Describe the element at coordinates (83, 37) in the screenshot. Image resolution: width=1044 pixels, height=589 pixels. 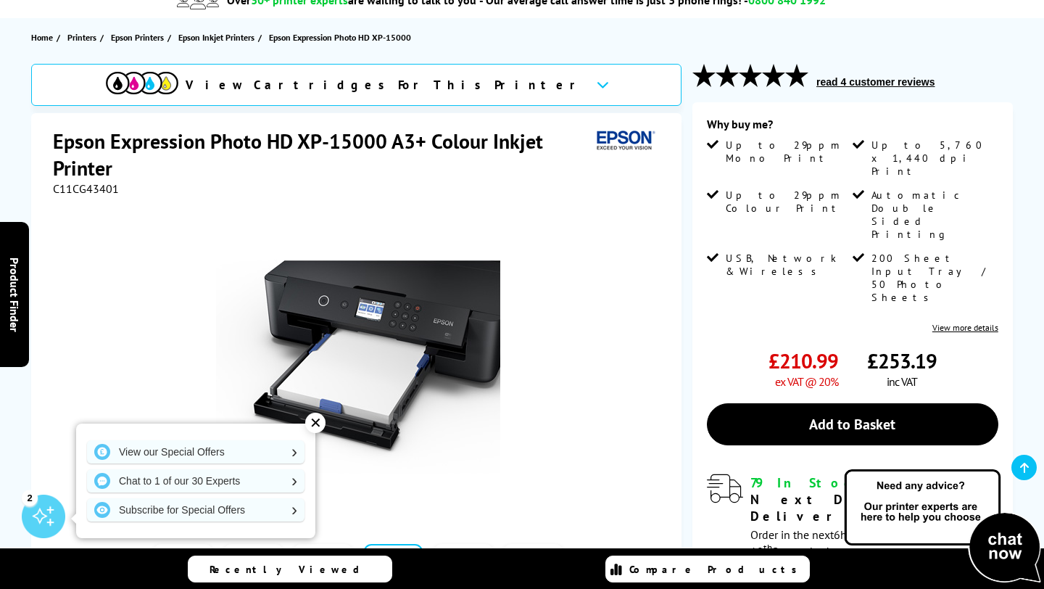
I see `a: Printers` at that location.